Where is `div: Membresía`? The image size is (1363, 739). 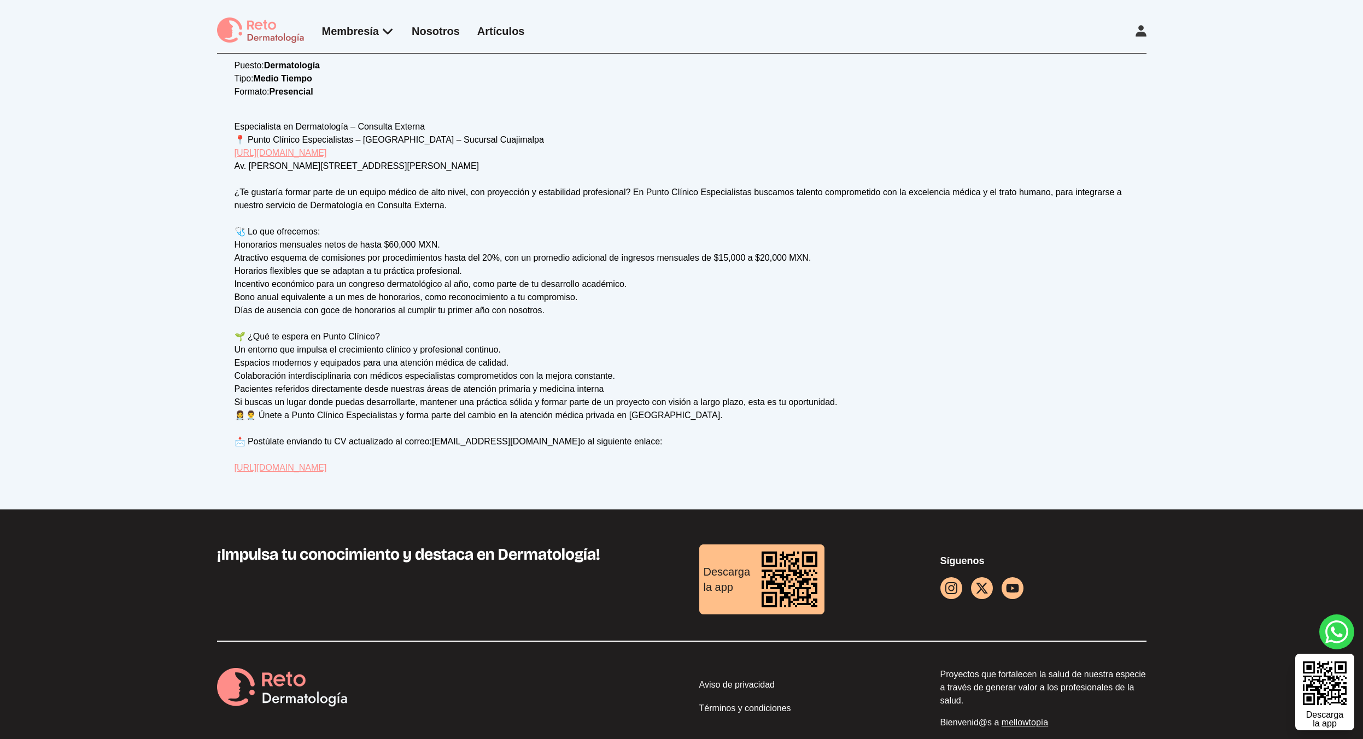
div: Membresía is located at coordinates (358, 31).